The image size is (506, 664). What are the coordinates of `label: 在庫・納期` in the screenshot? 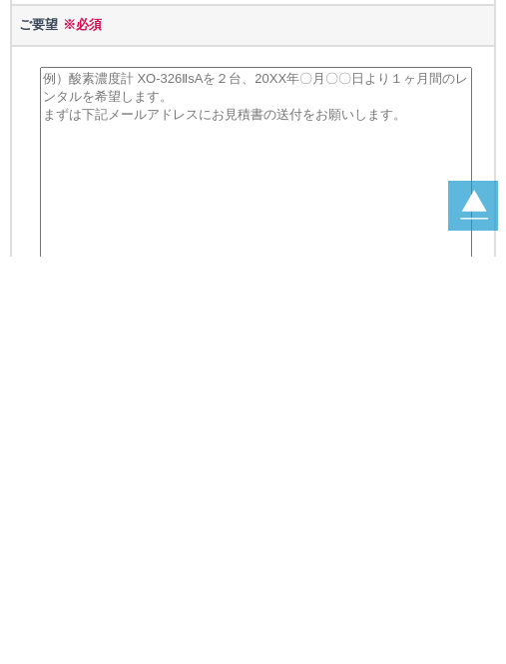 It's located at (86, 324).